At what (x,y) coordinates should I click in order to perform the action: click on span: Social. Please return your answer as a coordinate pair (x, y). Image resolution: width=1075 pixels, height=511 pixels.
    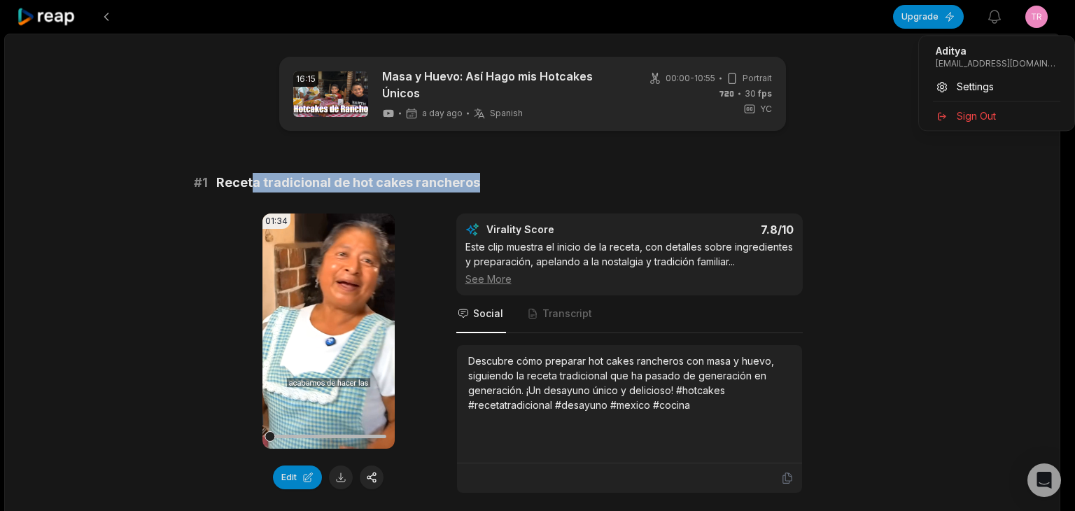
    Looking at the image, I should click on (488, 314).